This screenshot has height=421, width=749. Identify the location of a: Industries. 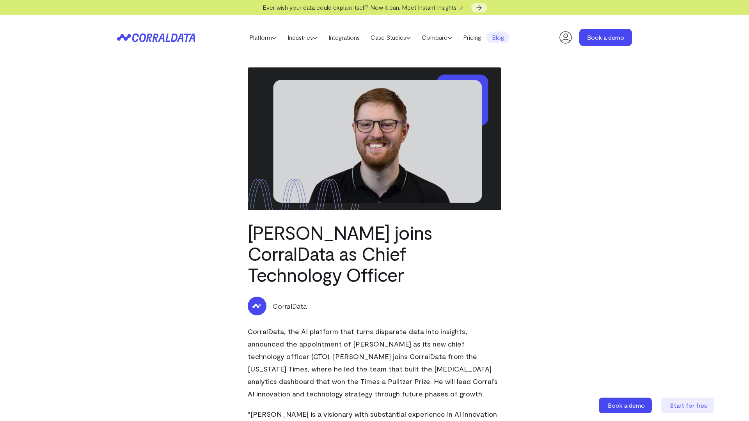
(302, 37).